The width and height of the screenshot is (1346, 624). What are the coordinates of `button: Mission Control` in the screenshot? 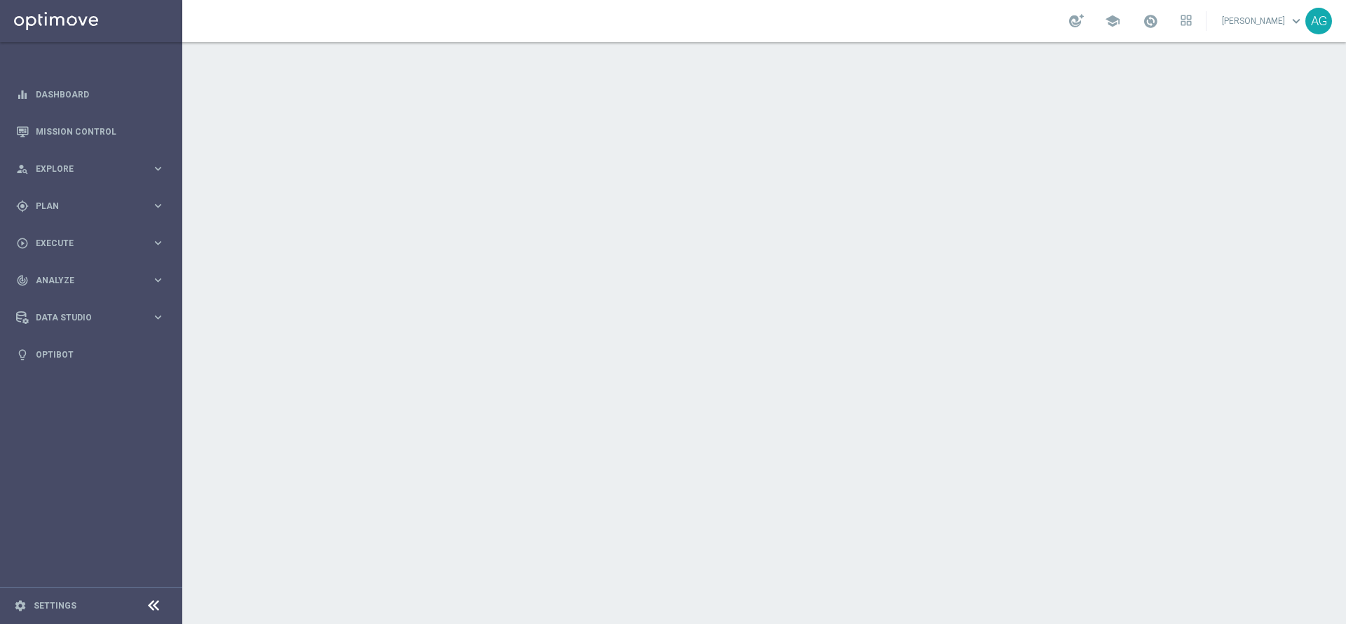 It's located at (90, 132).